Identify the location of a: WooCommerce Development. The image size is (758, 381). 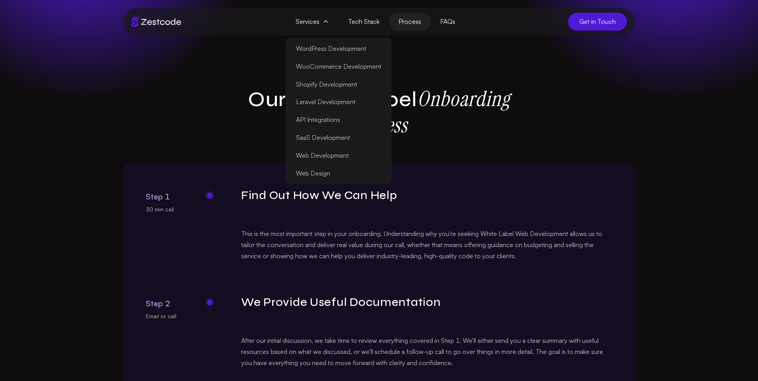
(338, 66).